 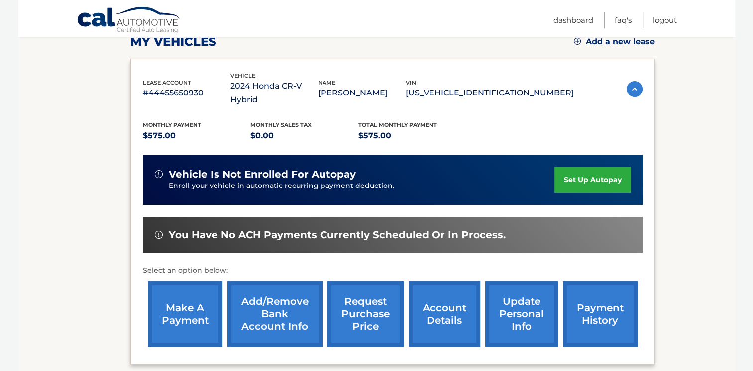 I want to click on img: accordion-active.svg, so click(x=635, y=89).